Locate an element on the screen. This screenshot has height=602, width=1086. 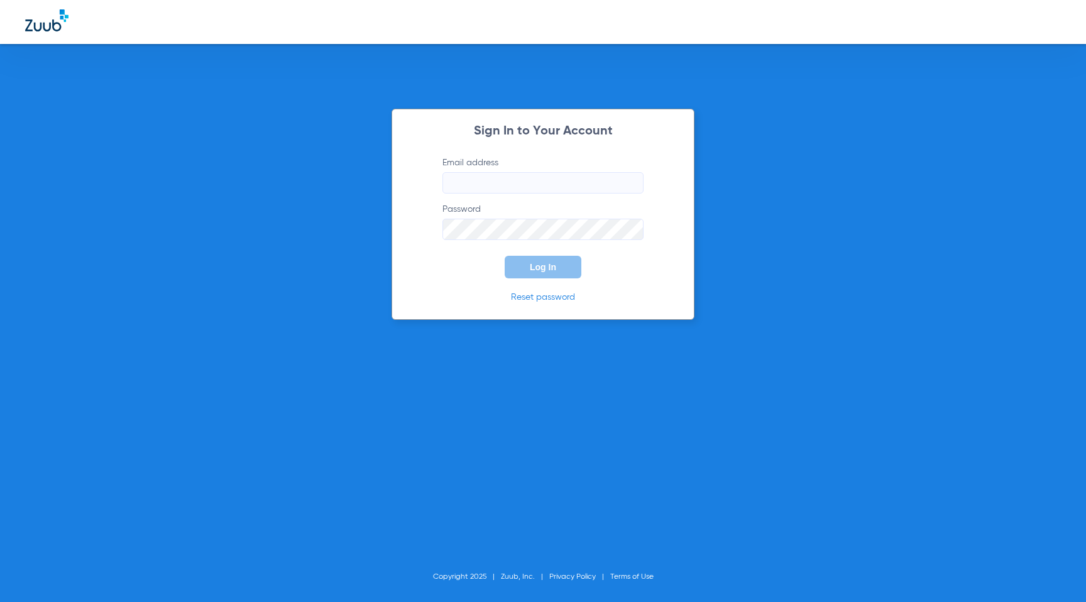
input: Email address is located at coordinates (543, 183).